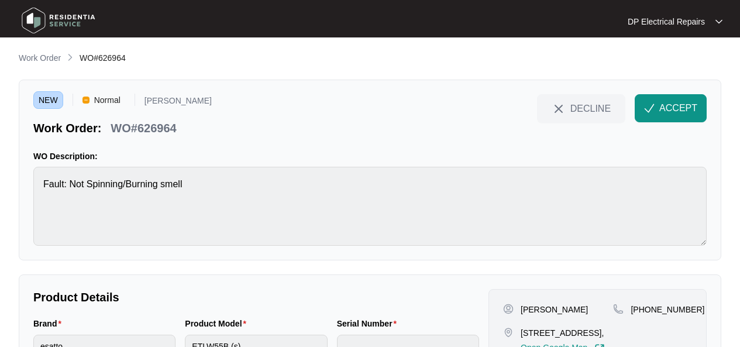 This screenshot has width=740, height=347. What do you see at coordinates (590, 108) in the screenshot?
I see `span: DECLINE` at bounding box center [590, 108].